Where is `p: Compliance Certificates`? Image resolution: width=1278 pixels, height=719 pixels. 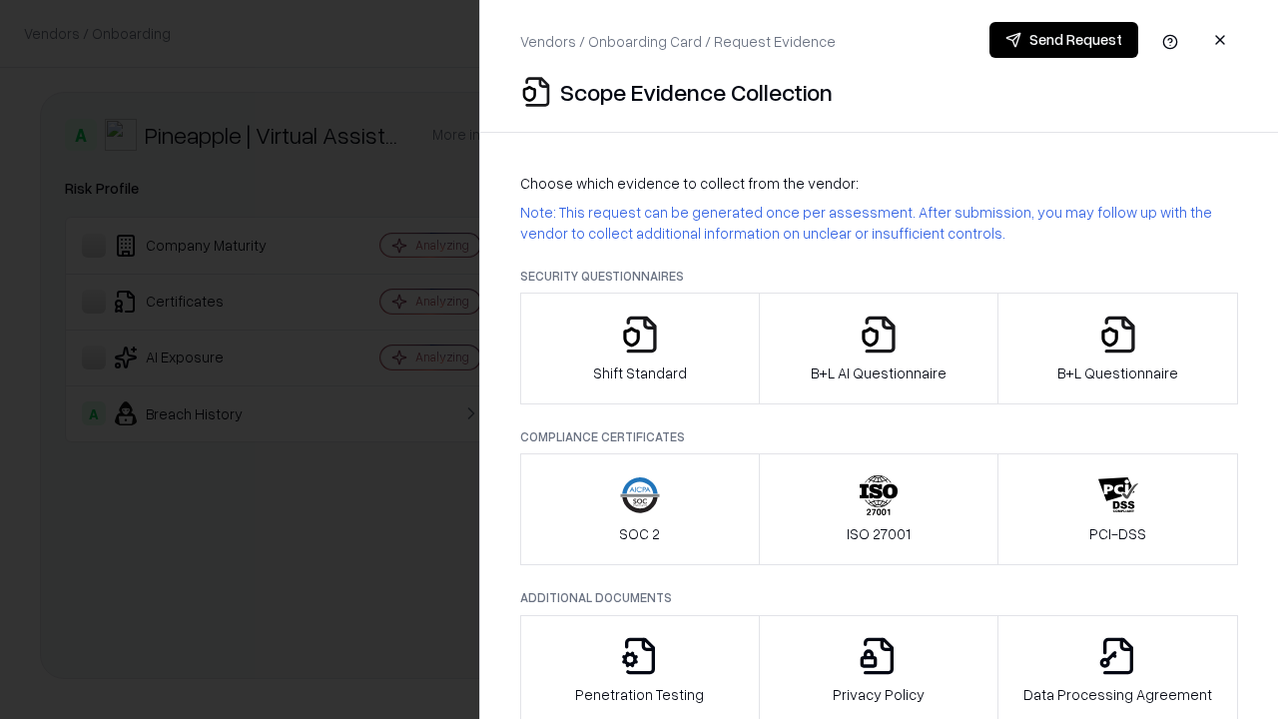
p: Compliance Certificates is located at coordinates (878, 436).